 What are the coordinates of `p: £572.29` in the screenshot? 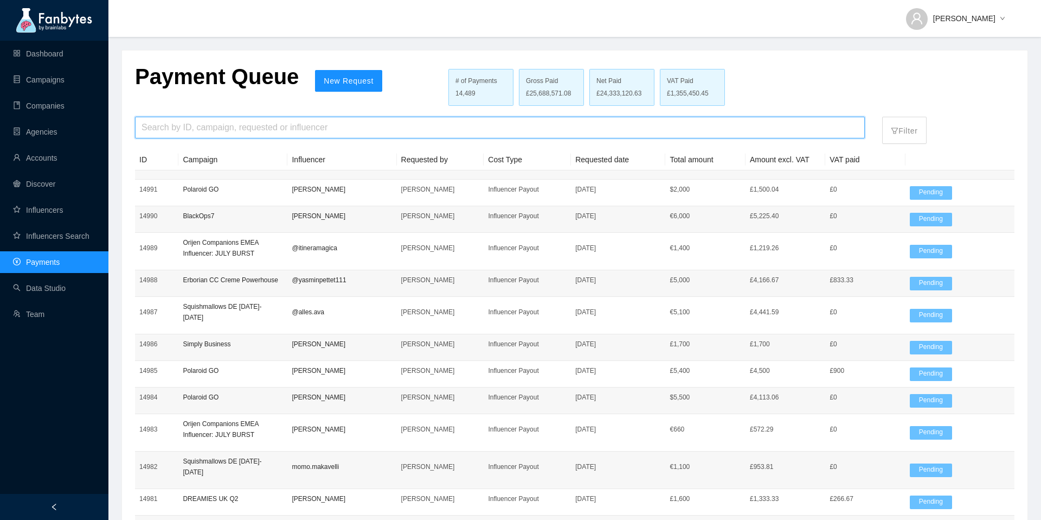 It's located at (785, 429).